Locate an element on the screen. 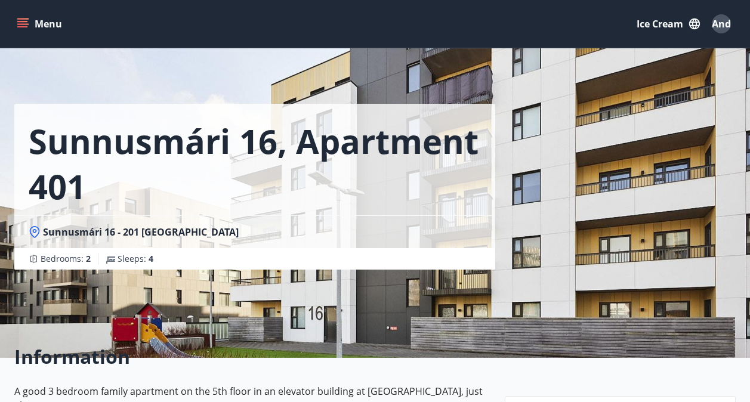 The image size is (750, 402). span: 2 is located at coordinates (88, 258).